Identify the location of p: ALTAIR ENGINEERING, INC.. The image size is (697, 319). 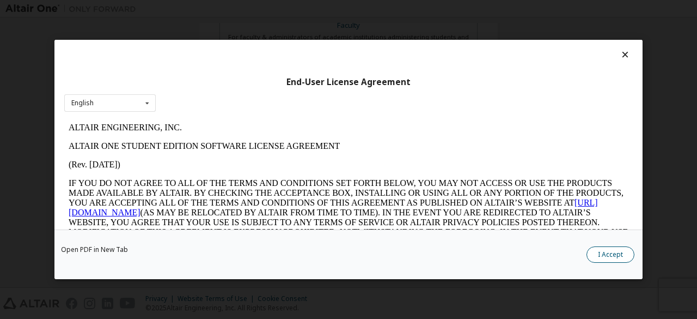
(284, 9).